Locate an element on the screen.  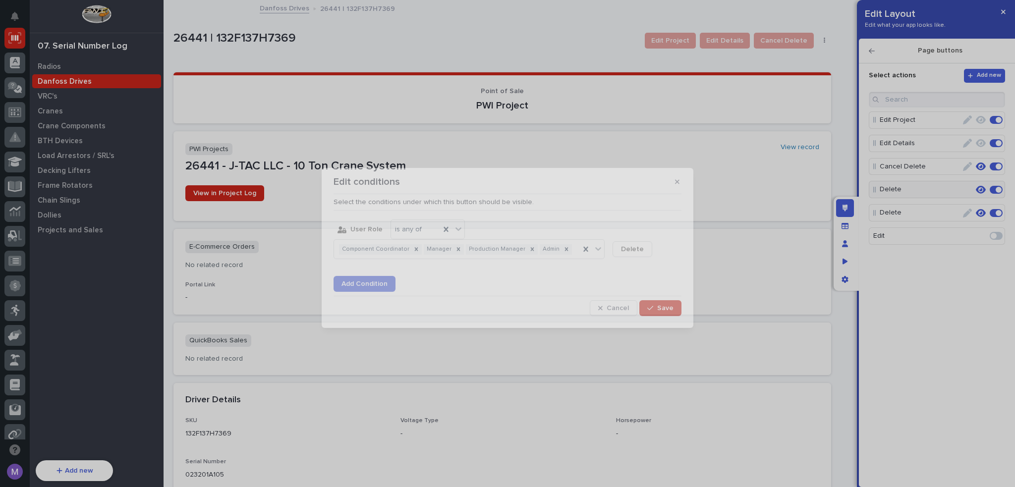
p: User Role is located at coordinates (358, 229).